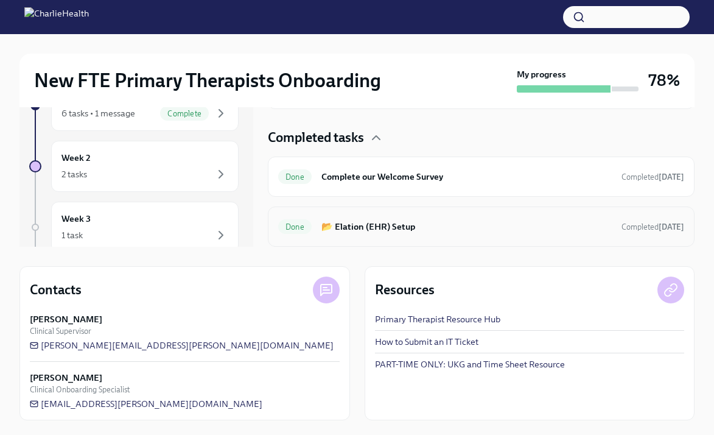  I want to click on div: Completed tasks, so click(481, 138).